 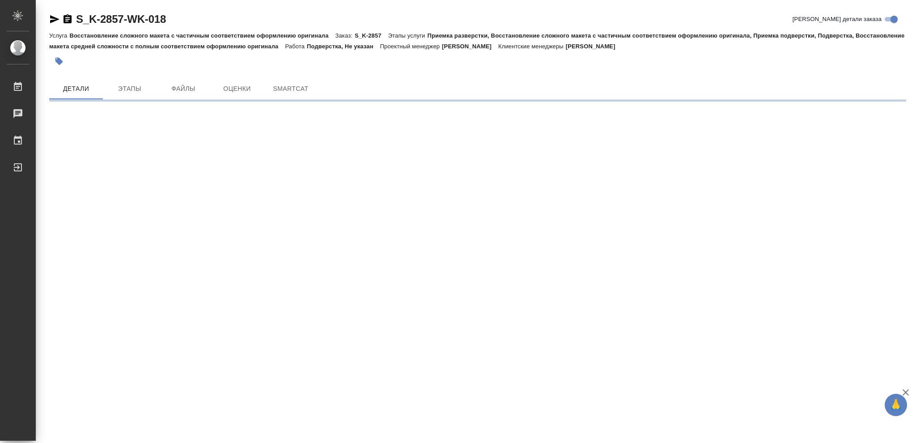 I want to click on span: Файлы, so click(x=183, y=89).